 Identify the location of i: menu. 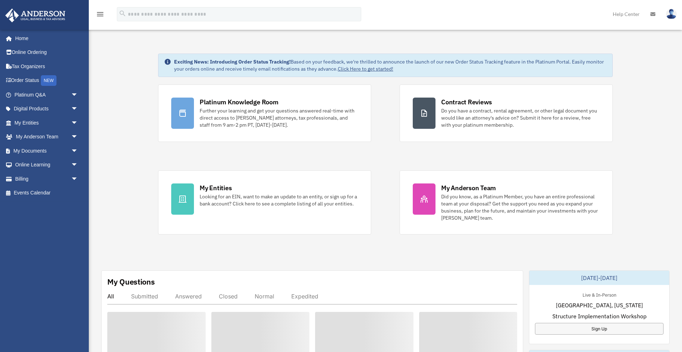
(100, 14).